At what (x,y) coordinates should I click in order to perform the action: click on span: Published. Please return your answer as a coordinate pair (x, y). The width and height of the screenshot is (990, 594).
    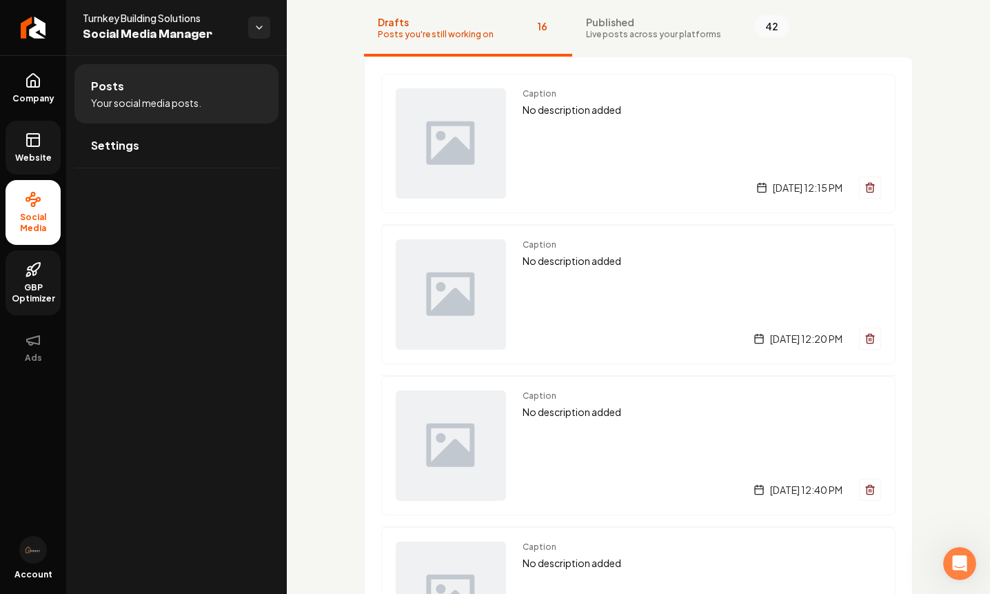
    Looking at the image, I should click on (654, 22).